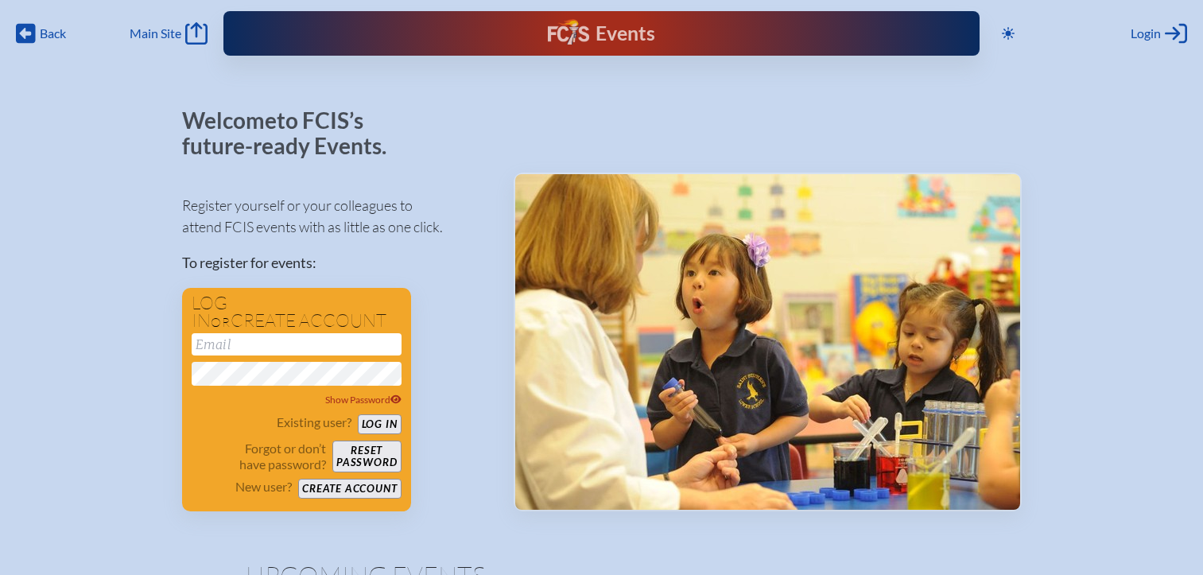 The height and width of the screenshot is (575, 1203). What do you see at coordinates (349, 488) in the screenshot?
I see `button: Create account` at bounding box center [349, 488].